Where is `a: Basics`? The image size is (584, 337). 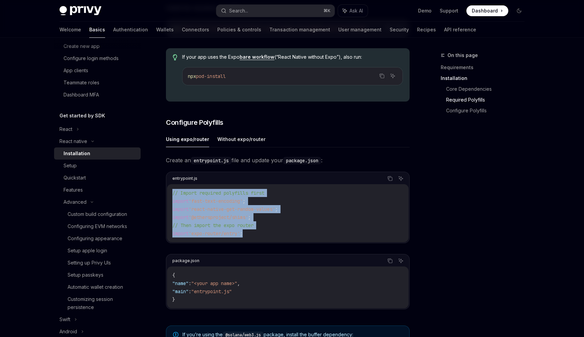
a: Basics is located at coordinates (97, 30).